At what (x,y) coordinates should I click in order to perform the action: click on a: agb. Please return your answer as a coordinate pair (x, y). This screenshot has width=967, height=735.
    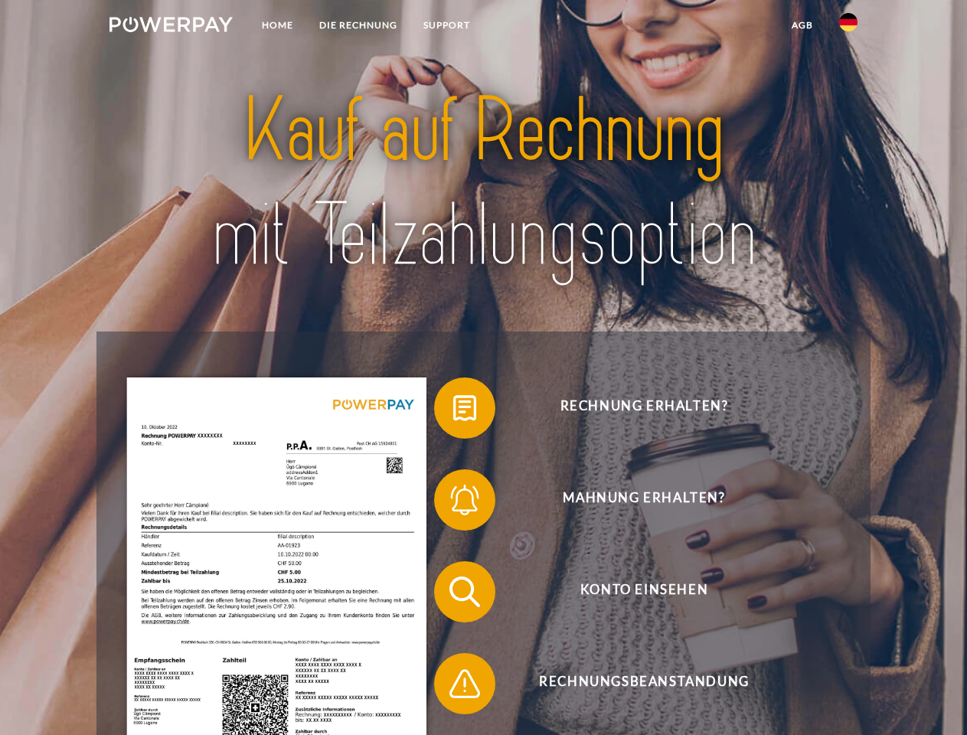
    Looking at the image, I should click on (802, 25).